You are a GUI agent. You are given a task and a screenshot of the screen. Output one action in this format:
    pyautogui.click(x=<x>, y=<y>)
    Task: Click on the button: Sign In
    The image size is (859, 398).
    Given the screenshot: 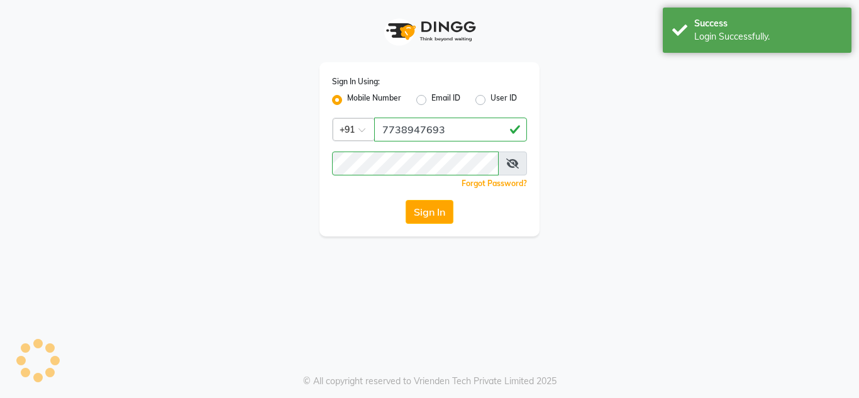 What is the action you would take?
    pyautogui.click(x=430, y=212)
    